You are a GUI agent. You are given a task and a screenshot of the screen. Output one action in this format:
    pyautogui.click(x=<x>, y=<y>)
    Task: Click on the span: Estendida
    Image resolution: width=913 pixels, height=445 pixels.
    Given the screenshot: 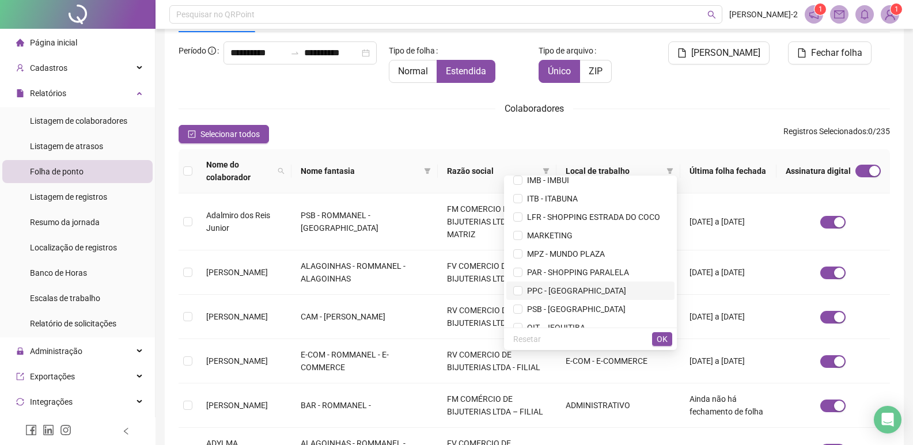 What is the action you would take?
    pyautogui.click(x=466, y=71)
    